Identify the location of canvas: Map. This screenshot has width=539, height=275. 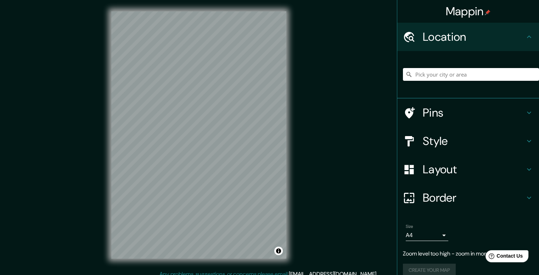
(199, 135).